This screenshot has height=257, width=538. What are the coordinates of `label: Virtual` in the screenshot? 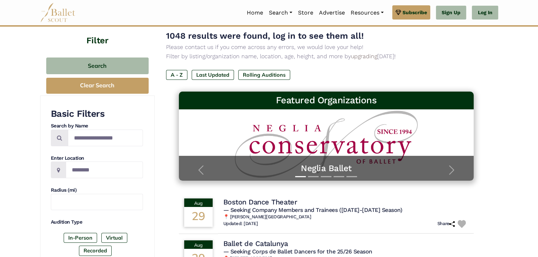 It's located at (114, 238).